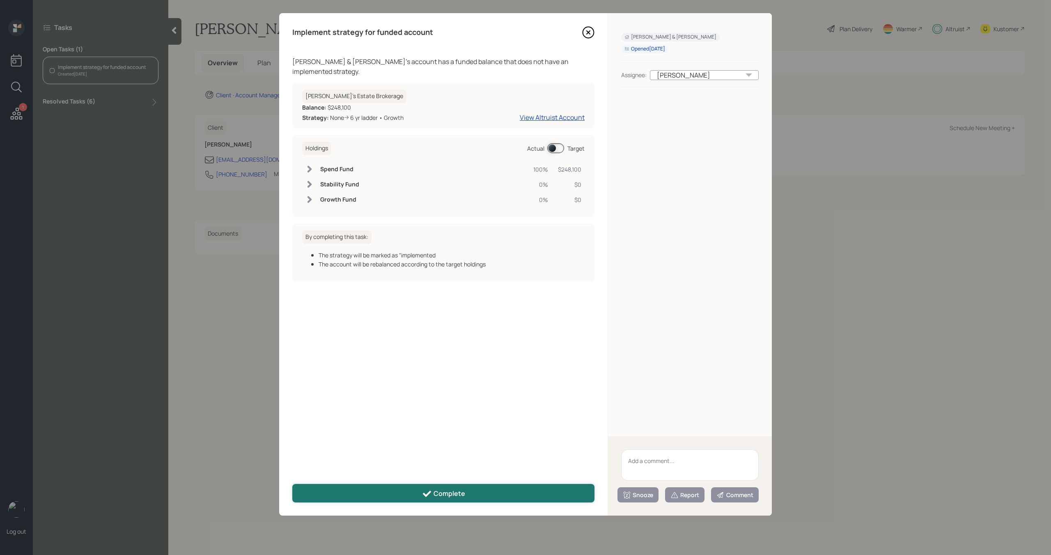 The width and height of the screenshot is (1051, 555). What do you see at coordinates (452, 264) in the screenshot?
I see `div: The account will be rebalanced according to the target holdings` at bounding box center [452, 264].